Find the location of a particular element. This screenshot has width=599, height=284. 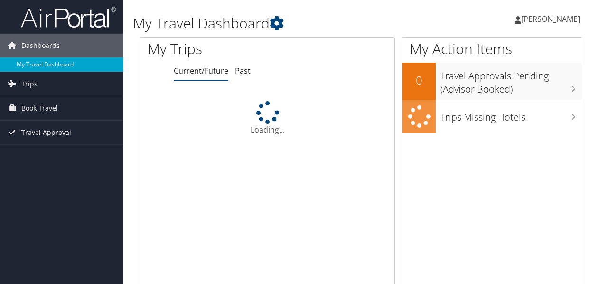

div: Loading... is located at coordinates (267, 118).